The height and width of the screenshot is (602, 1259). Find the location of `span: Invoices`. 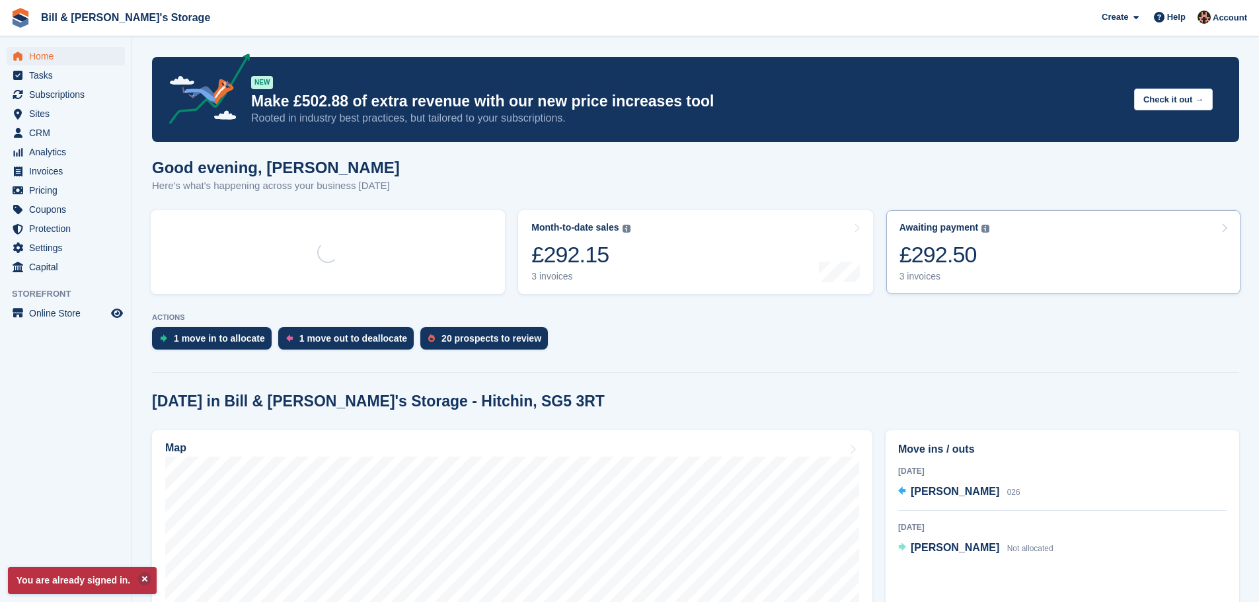

span: Invoices is located at coordinates (69, 171).